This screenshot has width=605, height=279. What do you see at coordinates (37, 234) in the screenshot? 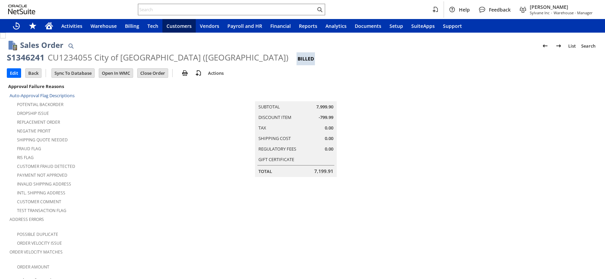
I see `a: Possible Duplicate` at bounding box center [37, 234].